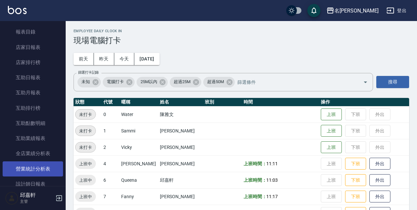  Describe the element at coordinates (181, 114) in the screenshot. I see `td: 陳雅文` at that location.